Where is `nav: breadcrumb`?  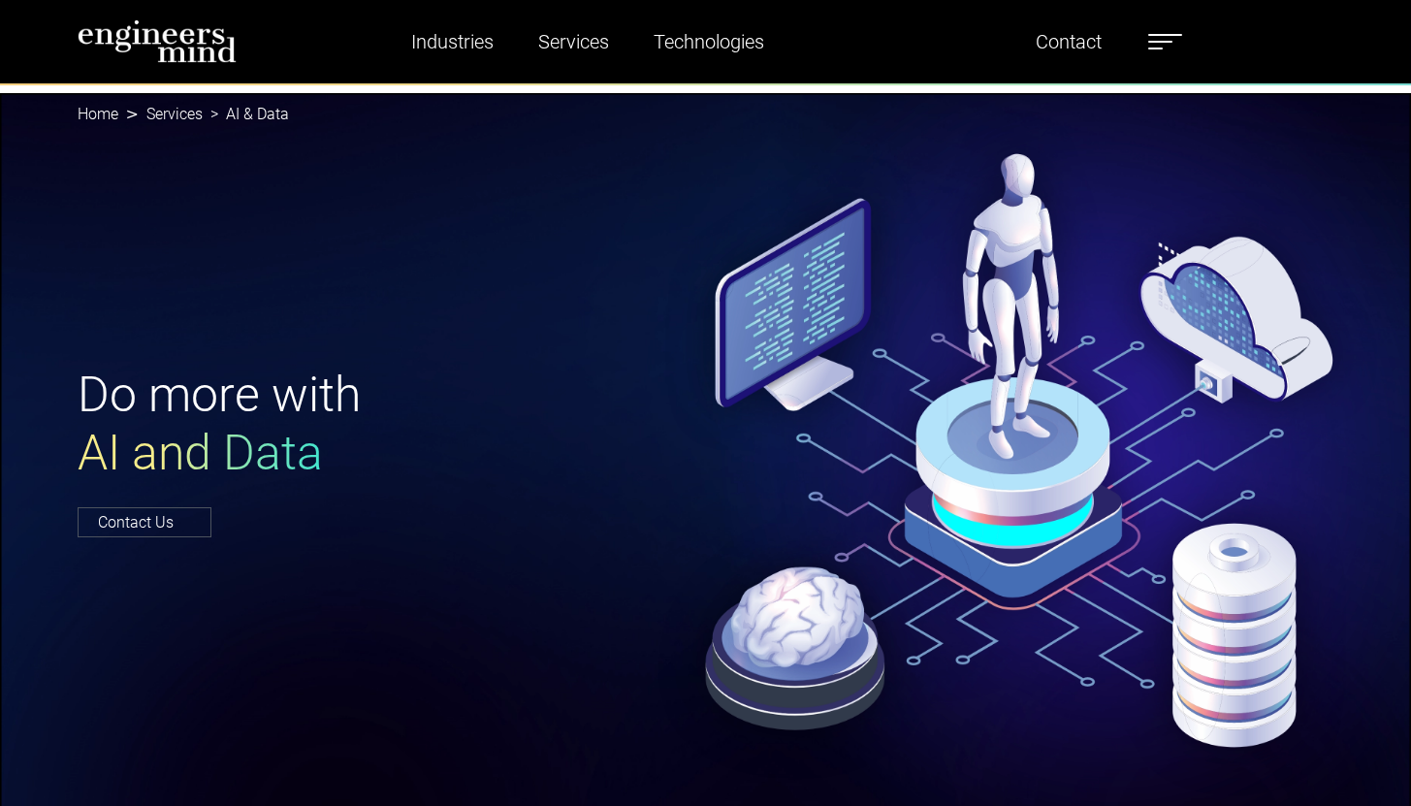 nav: breadcrumb is located at coordinates (706, 114).